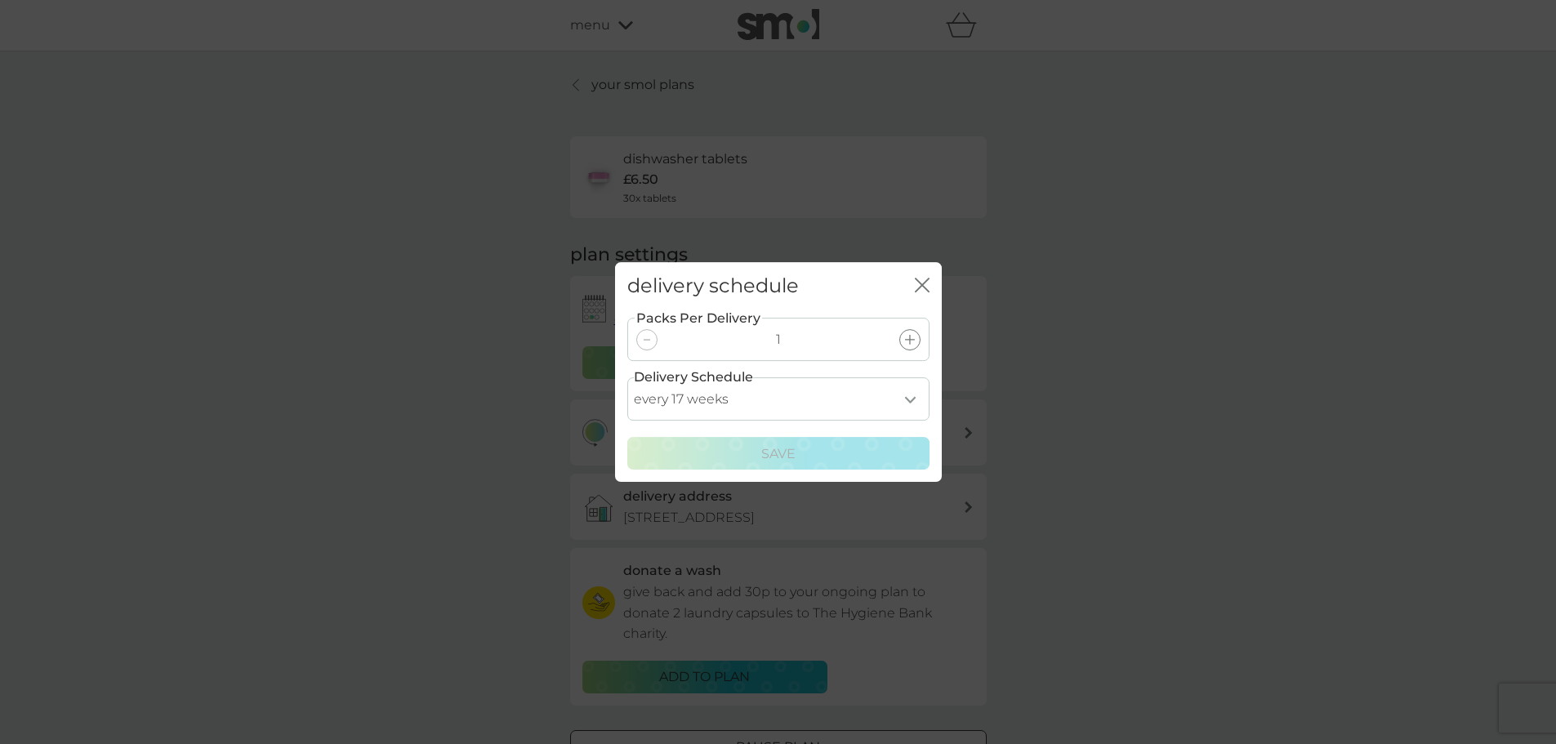  Describe the element at coordinates (778, 453) in the screenshot. I see `button: Save` at that location.